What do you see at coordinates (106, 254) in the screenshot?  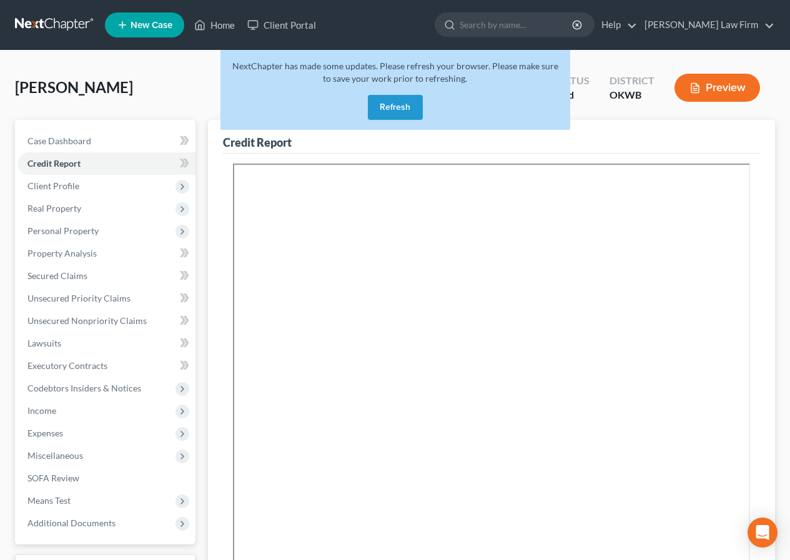 I see `a: Property Analysis` at bounding box center [106, 254].